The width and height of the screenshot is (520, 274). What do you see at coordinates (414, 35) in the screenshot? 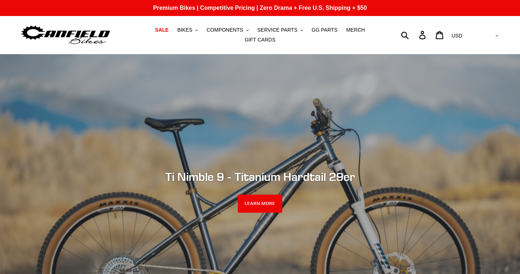
I see `input: Search` at bounding box center [414, 35].